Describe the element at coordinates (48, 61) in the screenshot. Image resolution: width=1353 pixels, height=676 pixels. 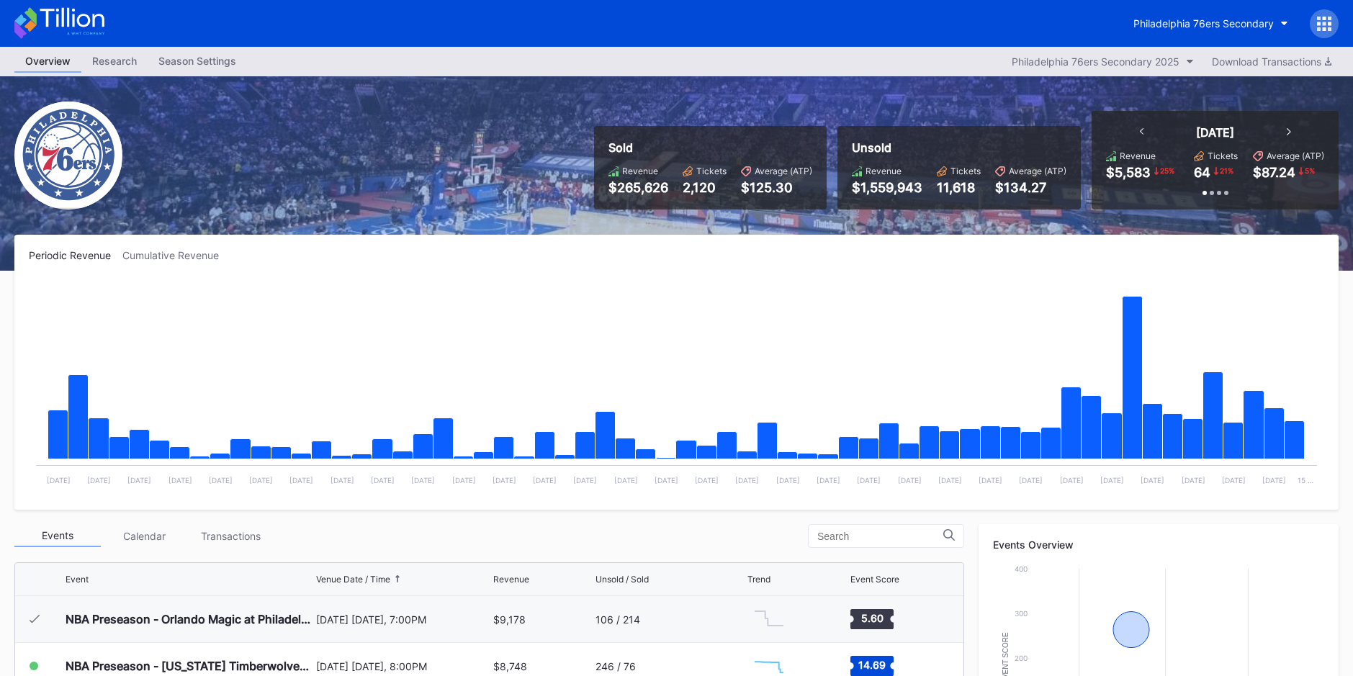
I see `div: Overview` at that location.